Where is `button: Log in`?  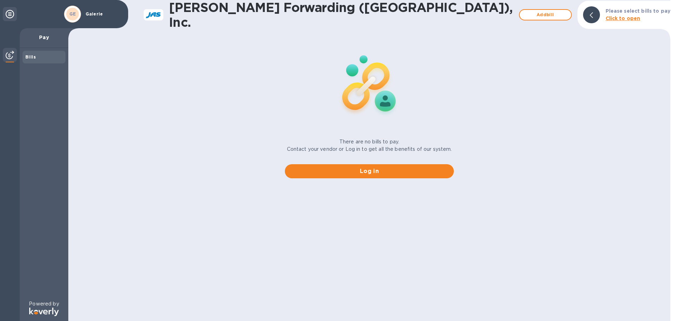 button: Log in is located at coordinates (369, 171).